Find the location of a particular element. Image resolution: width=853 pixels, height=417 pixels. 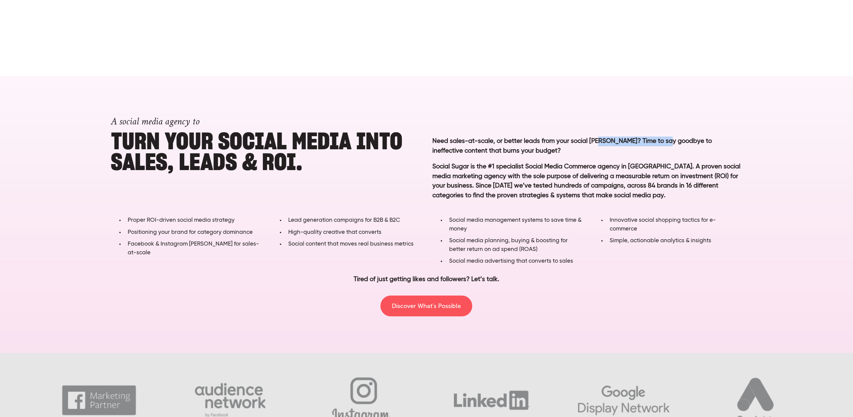

p: Tired of just getting likes and followers? Let’s talk. is located at coordinates (427, 279).